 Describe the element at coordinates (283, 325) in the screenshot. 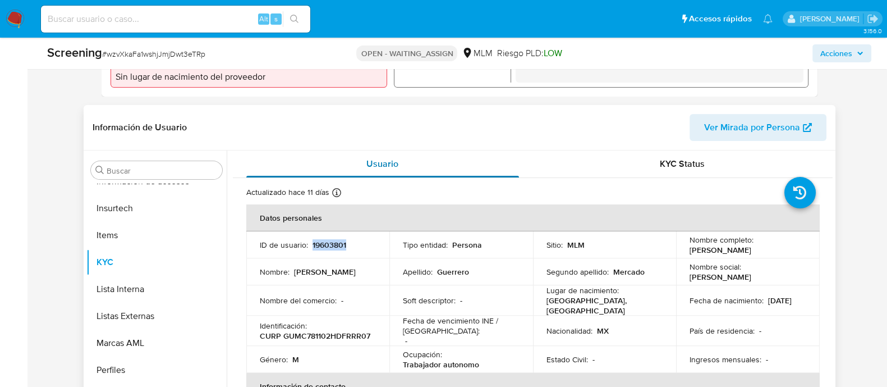

I see `p: Identificación :` at that location.